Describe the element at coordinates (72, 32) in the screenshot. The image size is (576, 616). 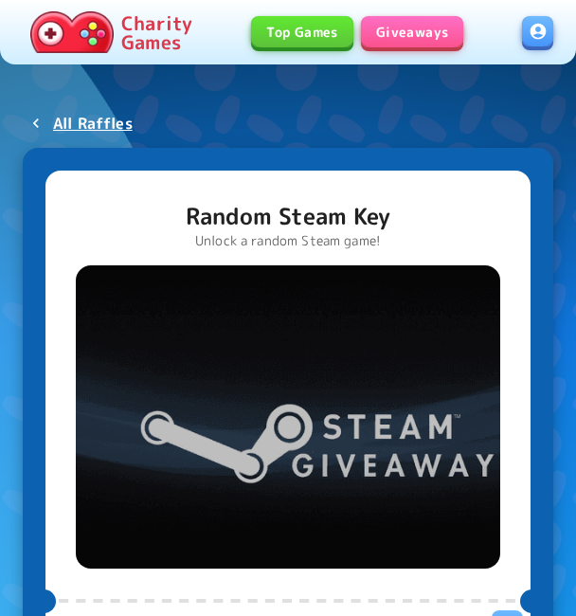
I see `img: Charity.Games` at that location.